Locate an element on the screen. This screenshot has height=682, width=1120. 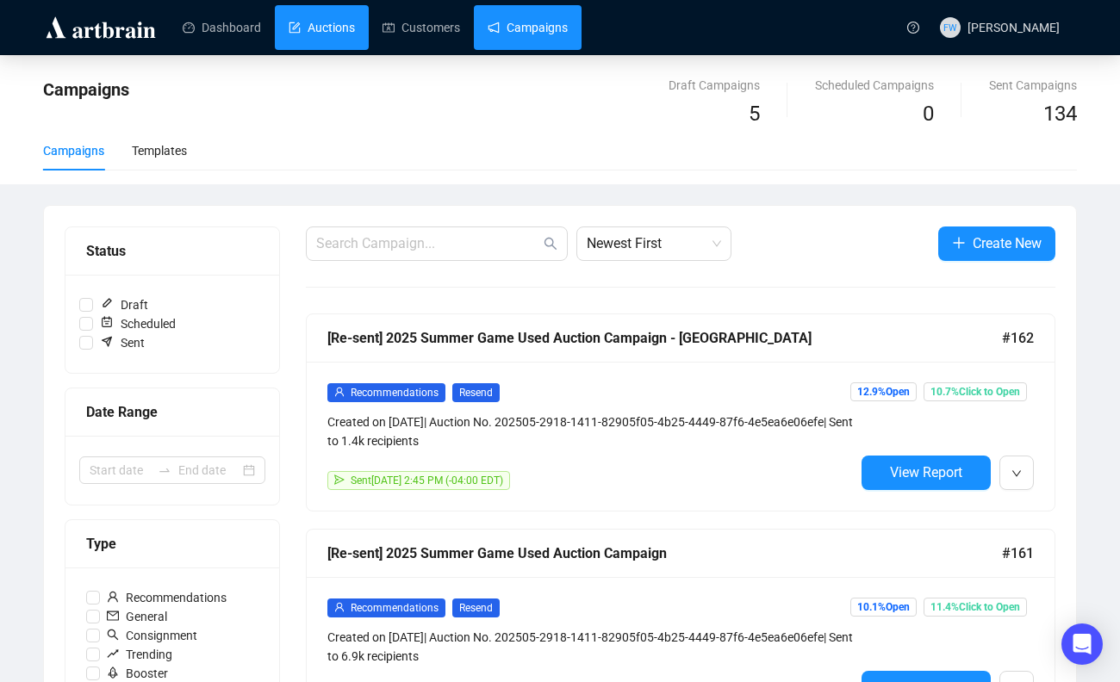
span: plus is located at coordinates (959, 243).